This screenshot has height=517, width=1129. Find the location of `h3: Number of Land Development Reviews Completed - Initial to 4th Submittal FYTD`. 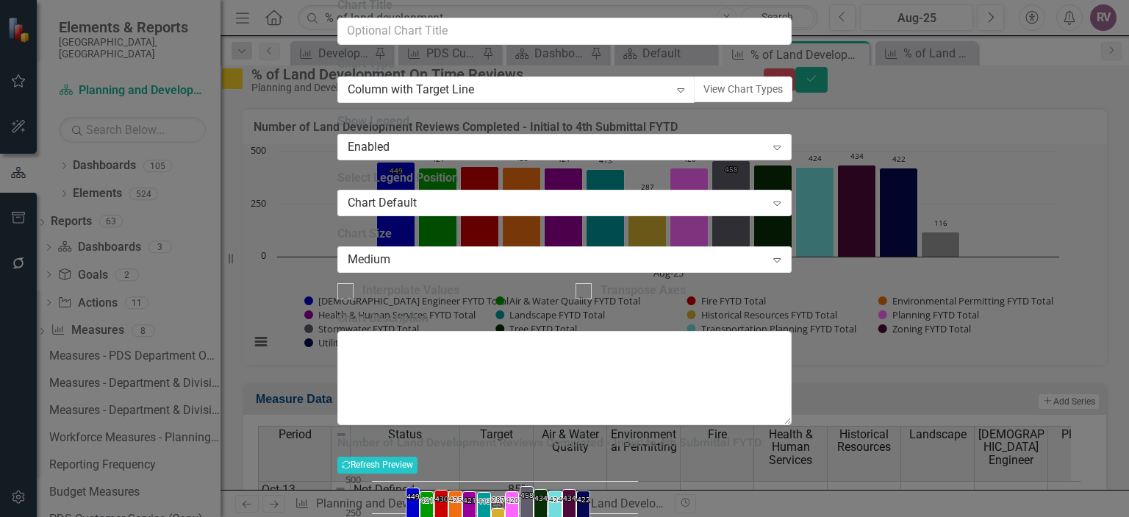

h3: Number of Land Development Reviews Completed - Initial to 4th Submittal FYTD is located at coordinates (565, 443).